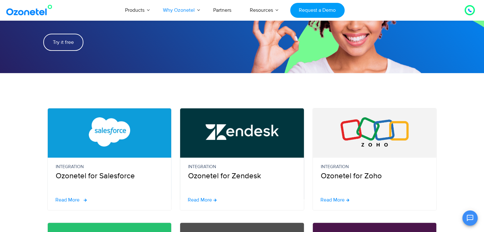 Image resolution: width=484 pixels, height=232 pixels. I want to click on a: Try it free, so click(63, 42).